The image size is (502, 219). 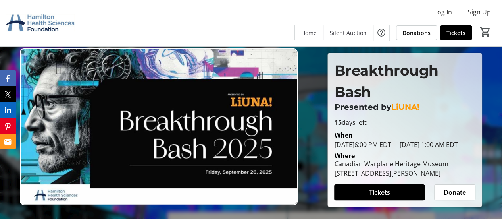 I want to click on a: Silent Auction, so click(x=348, y=33).